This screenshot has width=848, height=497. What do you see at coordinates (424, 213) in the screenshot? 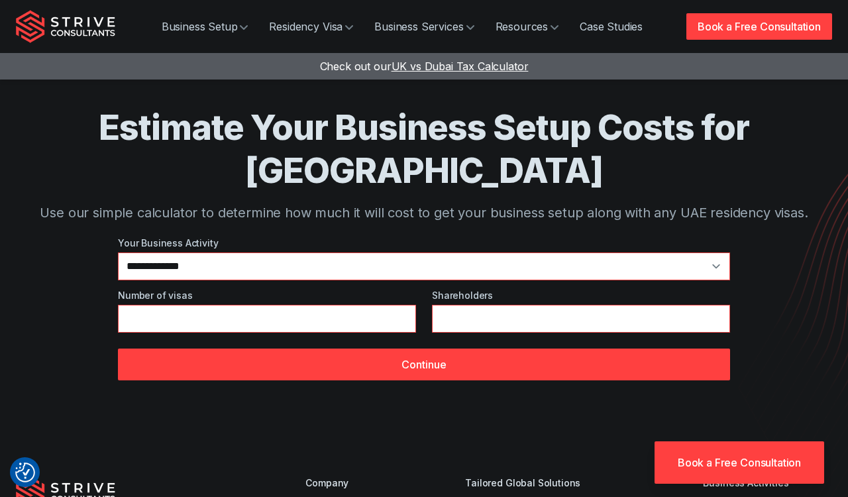
I see `p: Use our simple calculator to determine how much it will cost to get your business setup along wit...` at bounding box center [424, 213].